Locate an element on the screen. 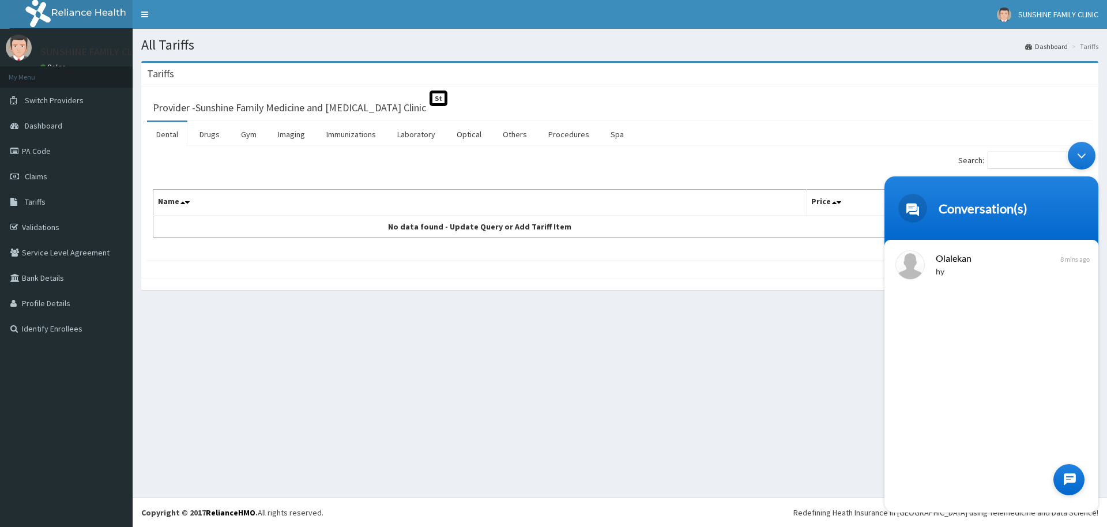 This screenshot has height=527, width=1107. h1: All Tariffs is located at coordinates (620, 45).